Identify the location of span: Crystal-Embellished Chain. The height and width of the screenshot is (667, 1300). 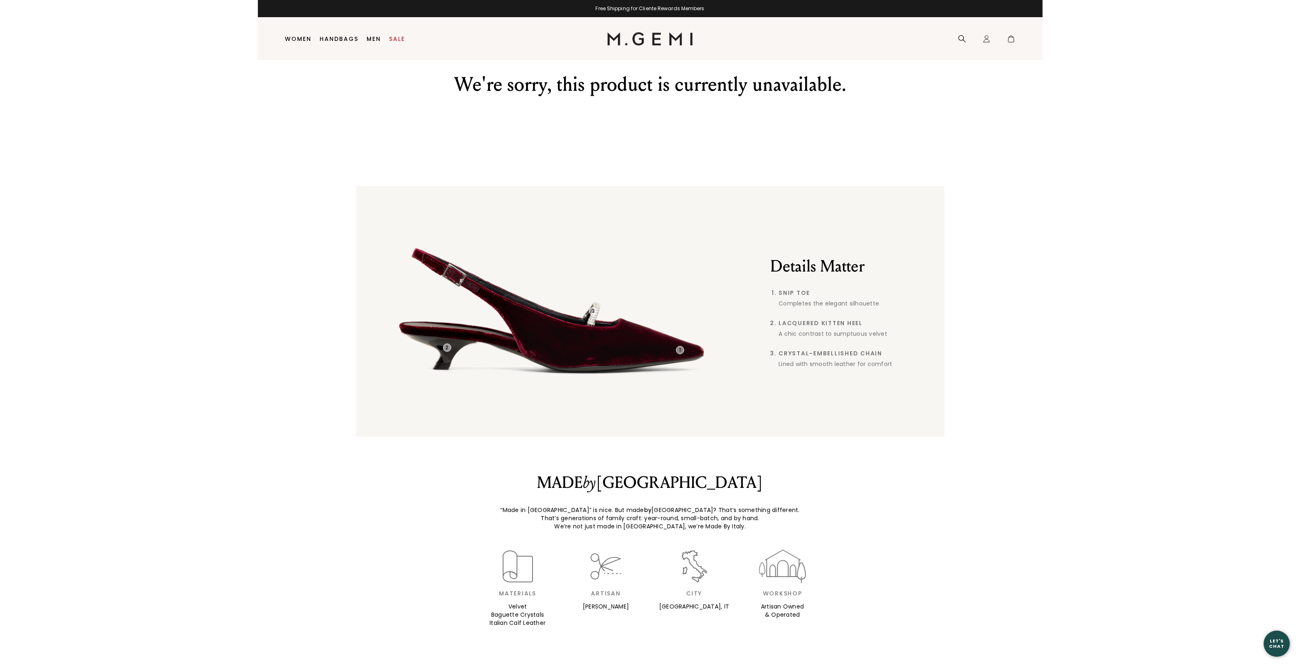
(857, 353).